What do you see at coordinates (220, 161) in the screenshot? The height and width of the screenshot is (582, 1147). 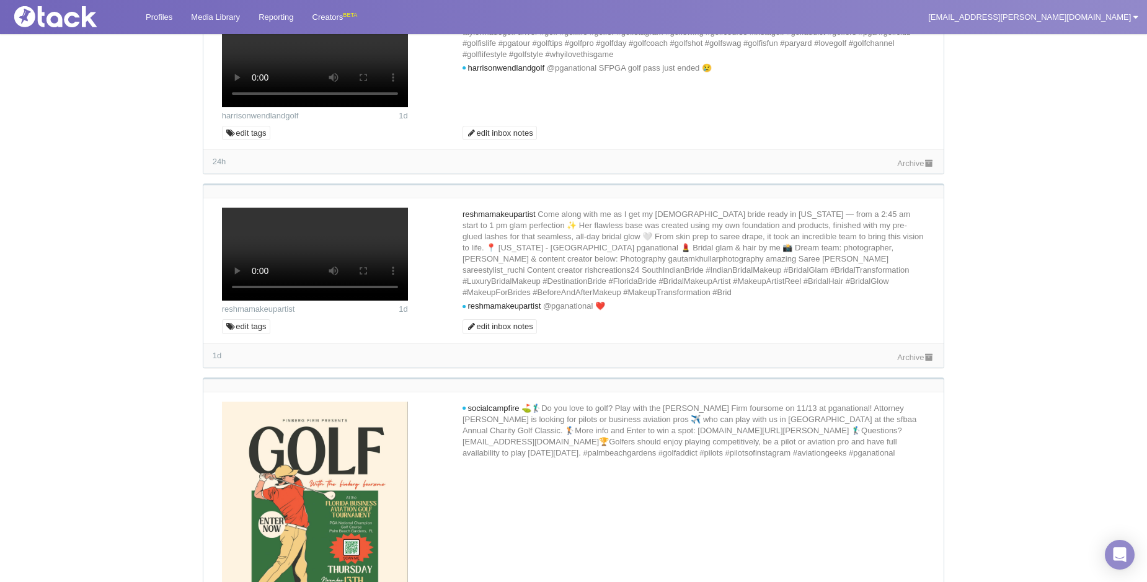 I see `time: Latest comment: 2025-10-13 16:04 UTC` at bounding box center [220, 161].